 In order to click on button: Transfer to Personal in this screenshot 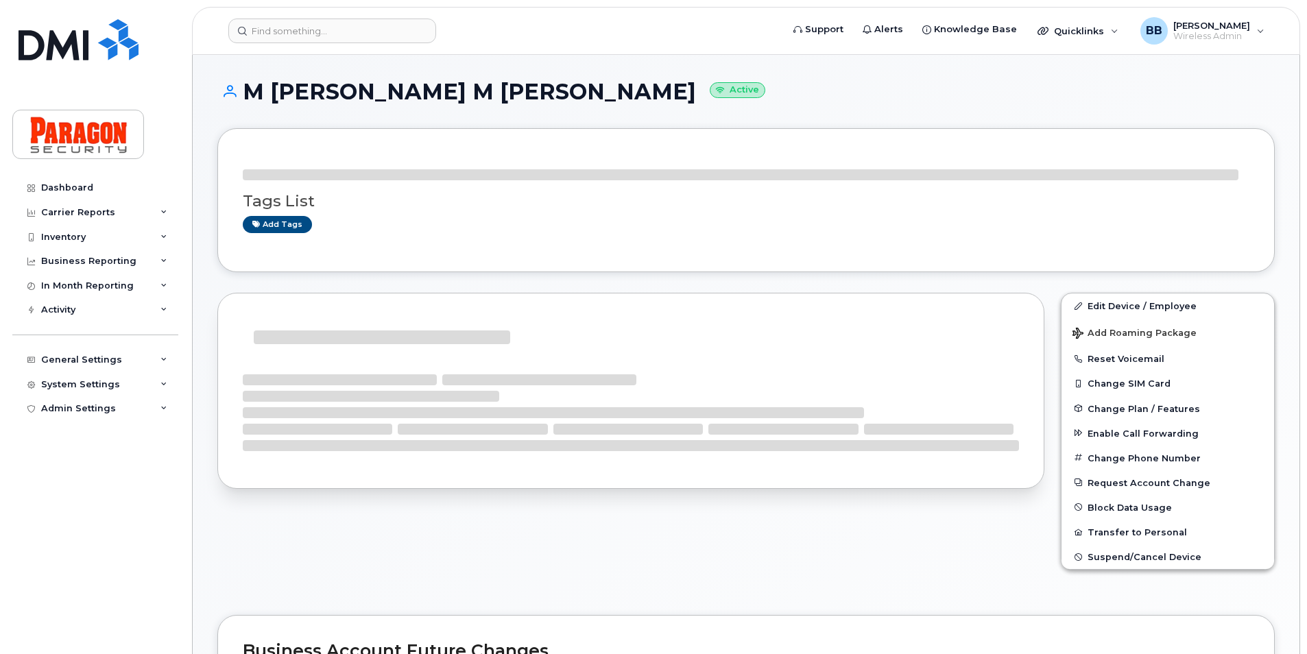, I will do `click(1168, 532)`.